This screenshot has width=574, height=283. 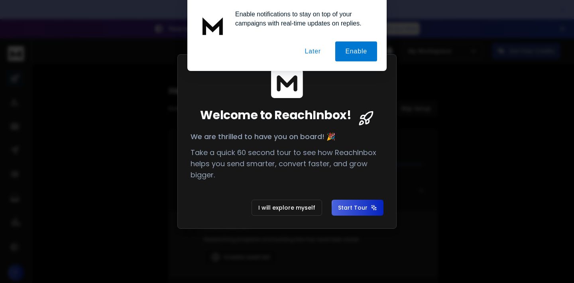 I want to click on div: Enable notifications to stay on top of your campaigns with real-time updates on replies., so click(x=303, y=19).